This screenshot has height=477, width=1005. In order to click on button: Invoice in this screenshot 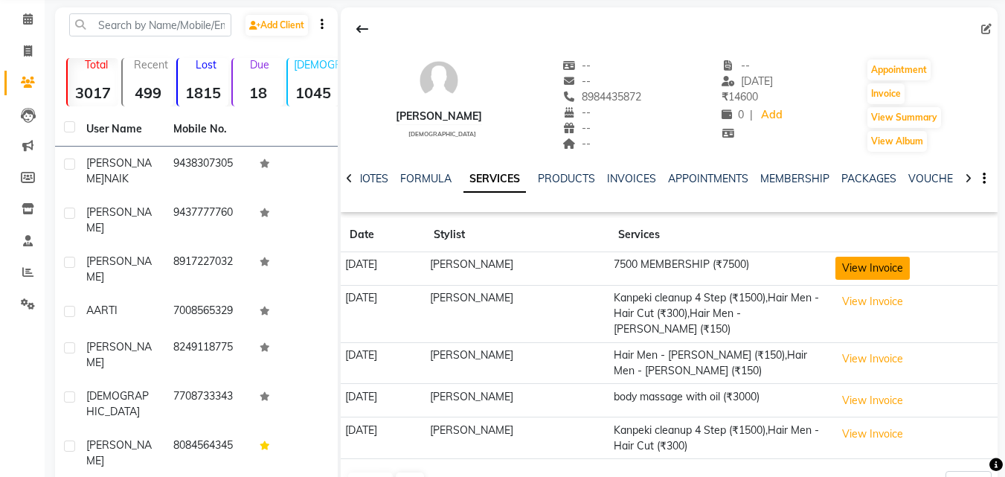, I will do `click(886, 94)`.